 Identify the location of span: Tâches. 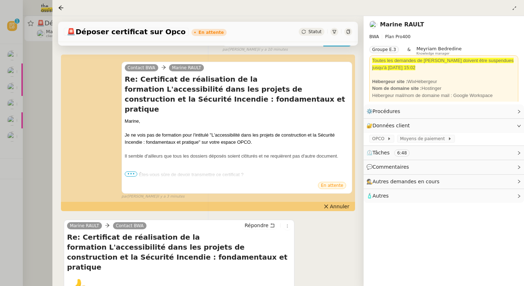
(381, 152).